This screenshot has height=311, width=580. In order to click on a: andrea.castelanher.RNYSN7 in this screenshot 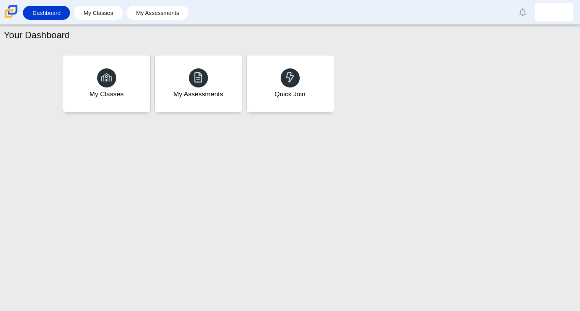, I will do `click(554, 12)`.